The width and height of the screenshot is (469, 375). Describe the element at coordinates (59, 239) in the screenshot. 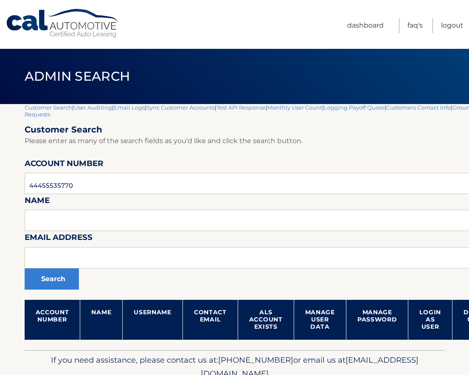

I see `label: Email Address` at that location.